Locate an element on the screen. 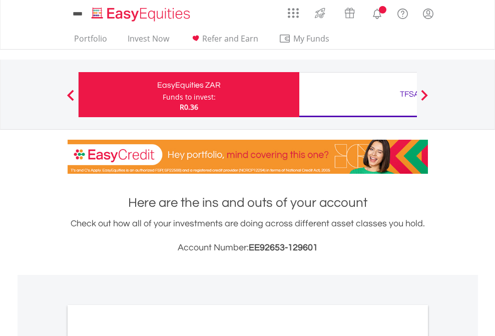 The width and height of the screenshot is (495, 336). button: Next is located at coordinates (425, 100).